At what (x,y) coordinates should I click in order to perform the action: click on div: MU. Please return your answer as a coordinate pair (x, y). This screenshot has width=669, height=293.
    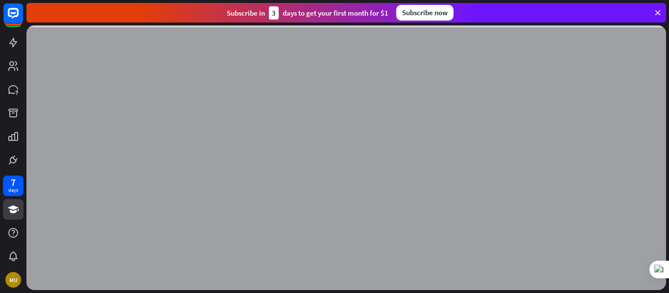
    Looking at the image, I should click on (13, 280).